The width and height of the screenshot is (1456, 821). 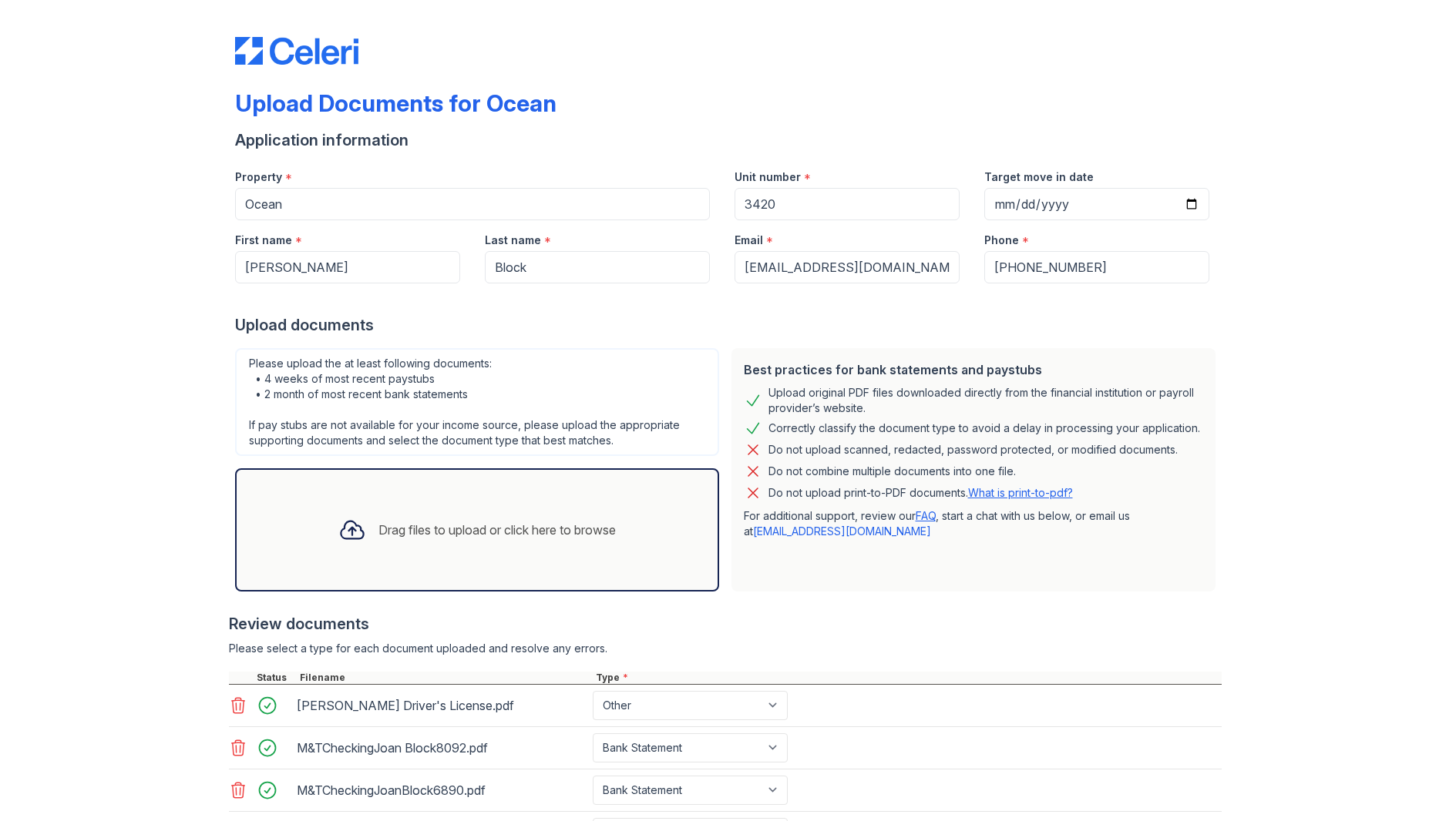 What do you see at coordinates (984, 428) in the screenshot?
I see `div: Correctly classify the document type to avoid a delay in processing your application.` at bounding box center [984, 428].